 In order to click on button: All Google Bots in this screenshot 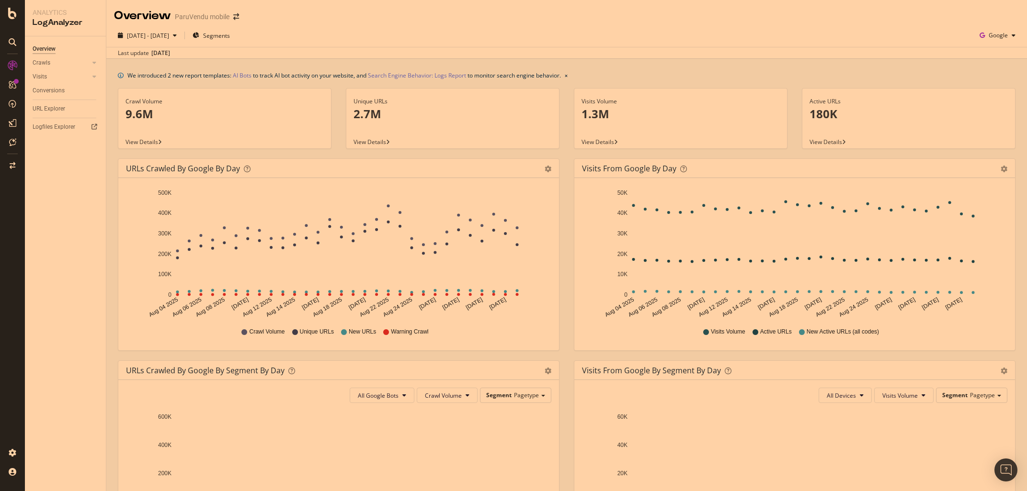, I will do `click(382, 395)`.